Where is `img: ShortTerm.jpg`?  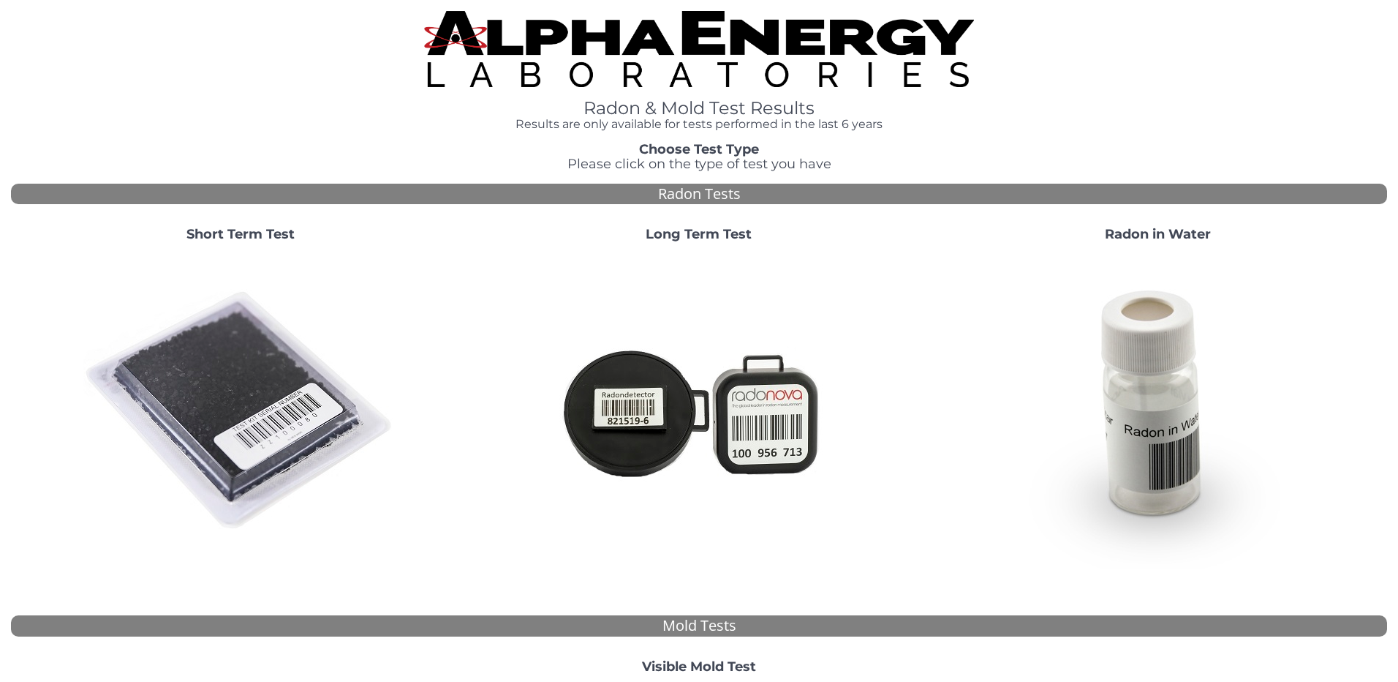 img: ShortTerm.jpg is located at coordinates (241, 411).